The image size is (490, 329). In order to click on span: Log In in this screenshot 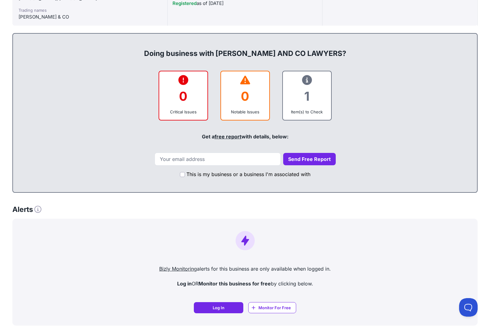, I will do `click(219, 308)`.